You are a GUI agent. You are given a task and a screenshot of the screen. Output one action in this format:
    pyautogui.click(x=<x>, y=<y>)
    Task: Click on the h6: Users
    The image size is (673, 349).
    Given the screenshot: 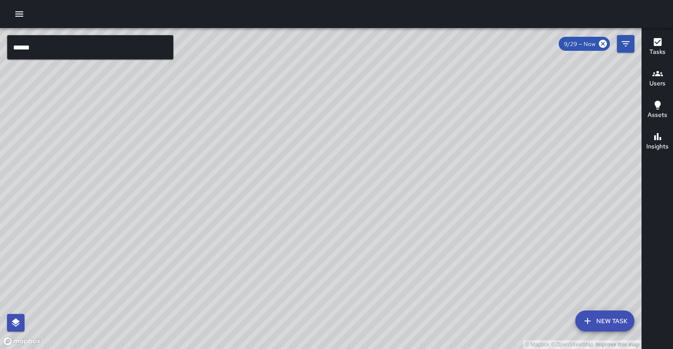 What is the action you would take?
    pyautogui.click(x=657, y=84)
    